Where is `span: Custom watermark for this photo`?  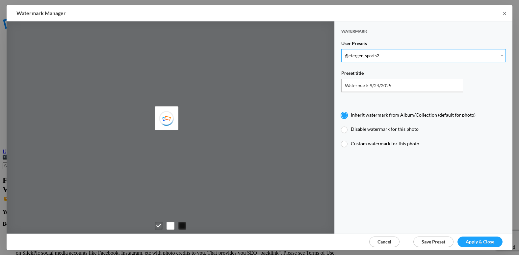
span: Custom watermark for this photo is located at coordinates (385, 143).